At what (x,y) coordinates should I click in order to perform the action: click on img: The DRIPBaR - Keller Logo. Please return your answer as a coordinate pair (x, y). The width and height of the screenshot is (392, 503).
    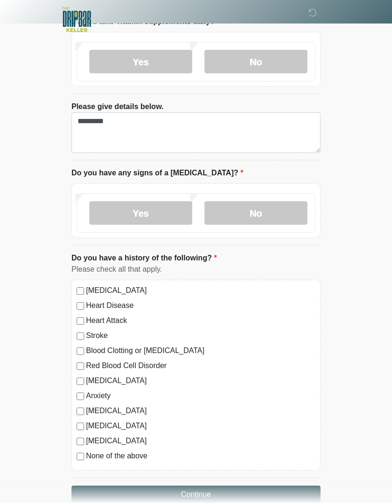
    Looking at the image, I should click on (77, 19).